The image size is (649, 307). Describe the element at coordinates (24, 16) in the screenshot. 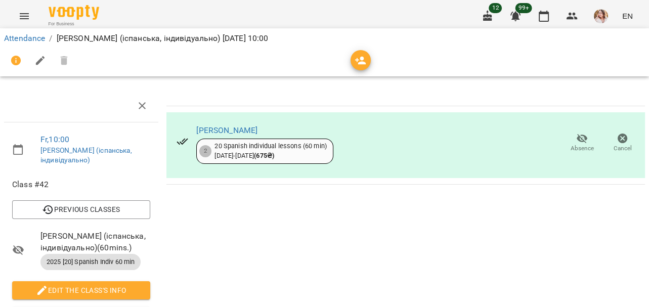

I see `button: Menu` at that location.